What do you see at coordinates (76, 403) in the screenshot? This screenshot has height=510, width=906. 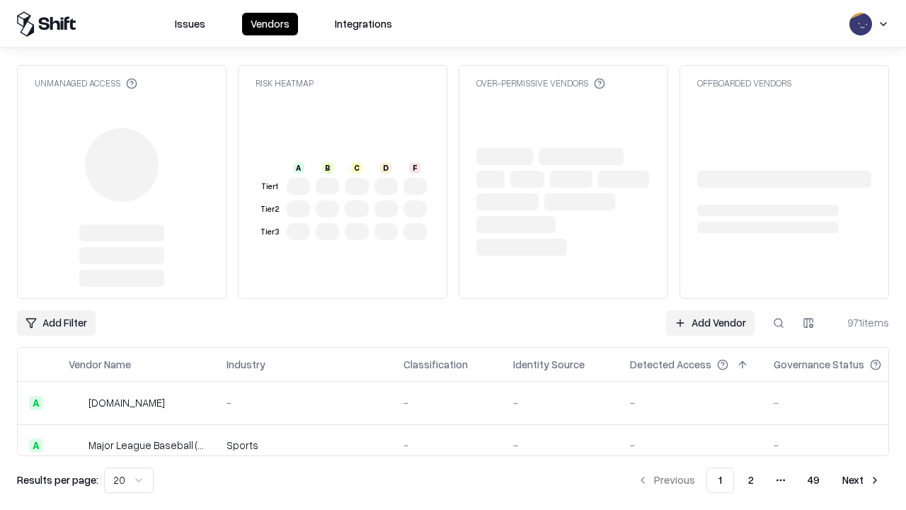 I see `img: pathfactory.com` at bounding box center [76, 403].